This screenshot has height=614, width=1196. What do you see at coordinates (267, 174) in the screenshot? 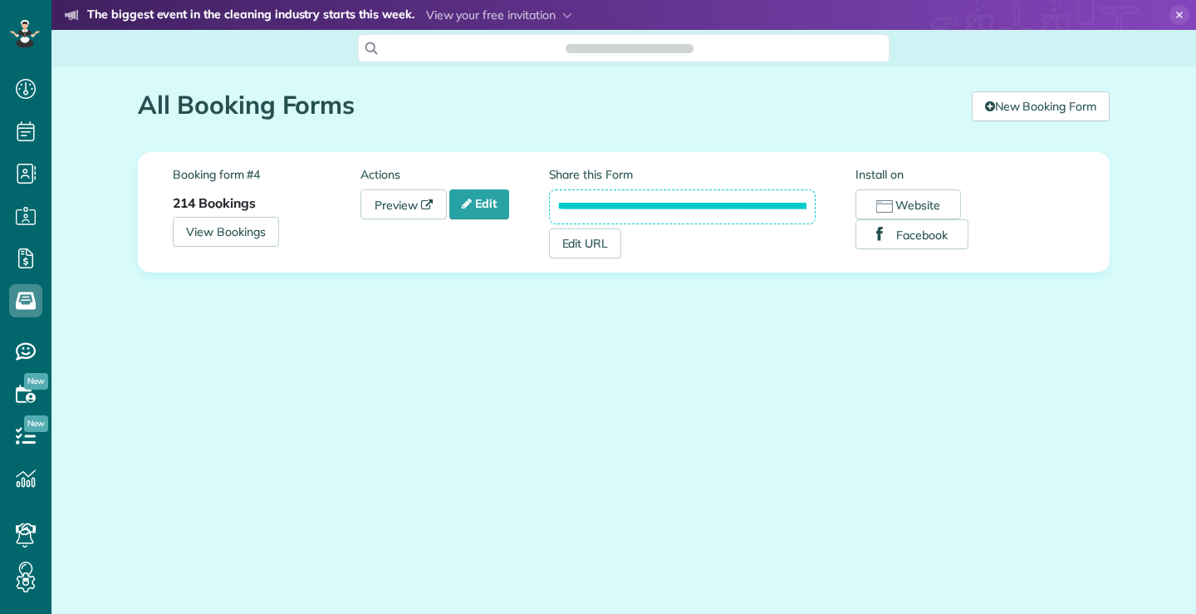
I see `label: Booking form #4` at bounding box center [267, 174].